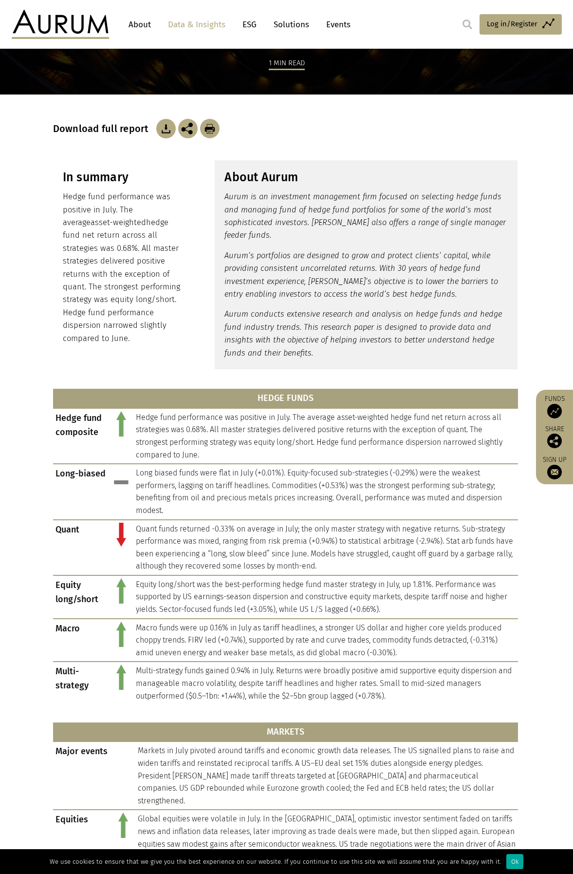 This screenshot has width=573, height=874. I want to click on td: Long biased funds were flat in July (+0.01%). Equity-focused sub-strategies (-0.29%) were the wea..., so click(326, 491).